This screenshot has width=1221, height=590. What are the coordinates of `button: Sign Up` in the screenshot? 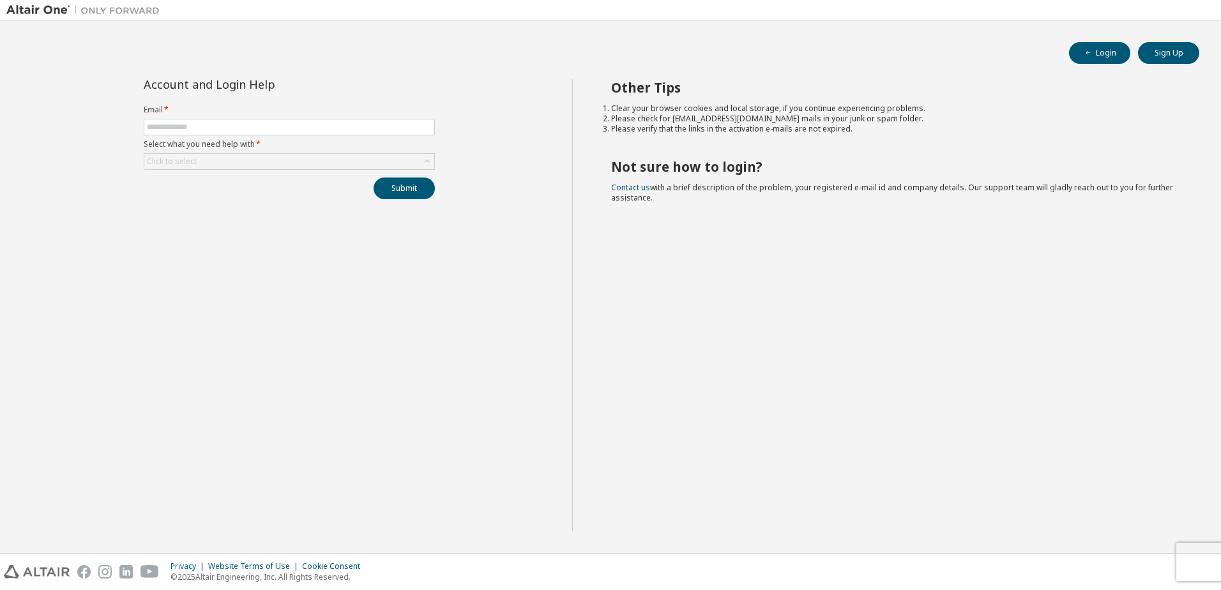 It's located at (1168, 53).